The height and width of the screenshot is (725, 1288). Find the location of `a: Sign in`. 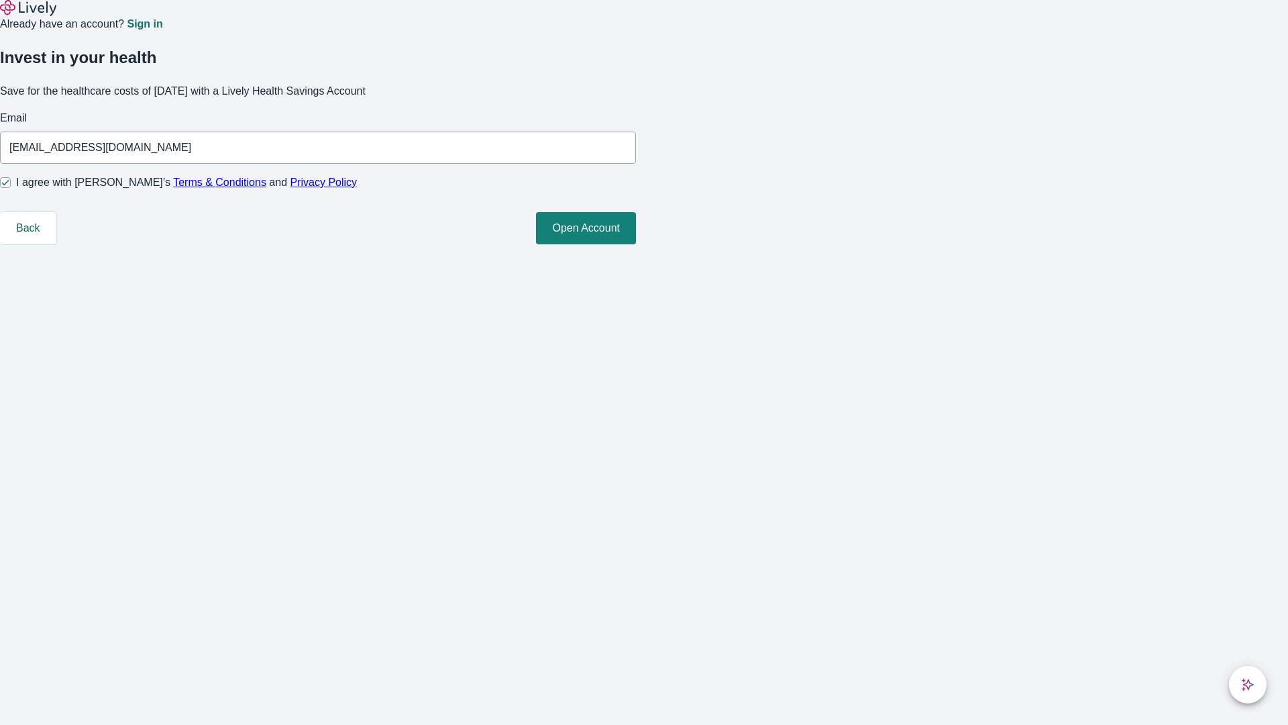

a: Sign in is located at coordinates (144, 24).